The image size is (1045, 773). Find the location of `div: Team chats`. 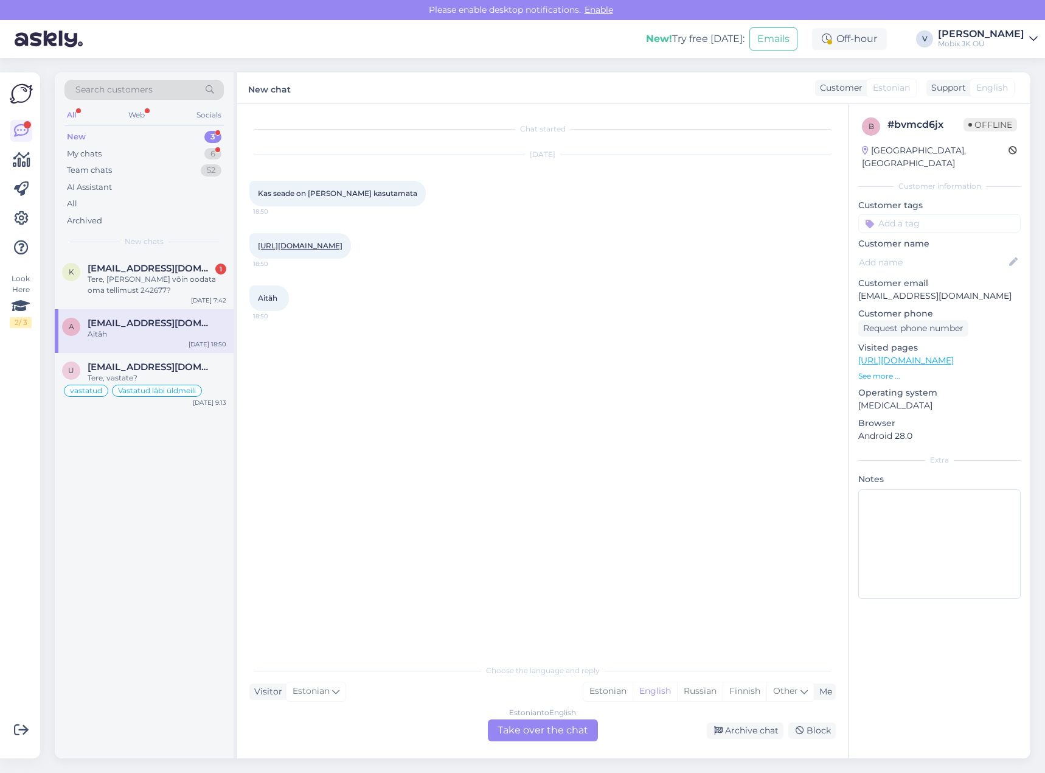

div: Team chats is located at coordinates (89, 170).